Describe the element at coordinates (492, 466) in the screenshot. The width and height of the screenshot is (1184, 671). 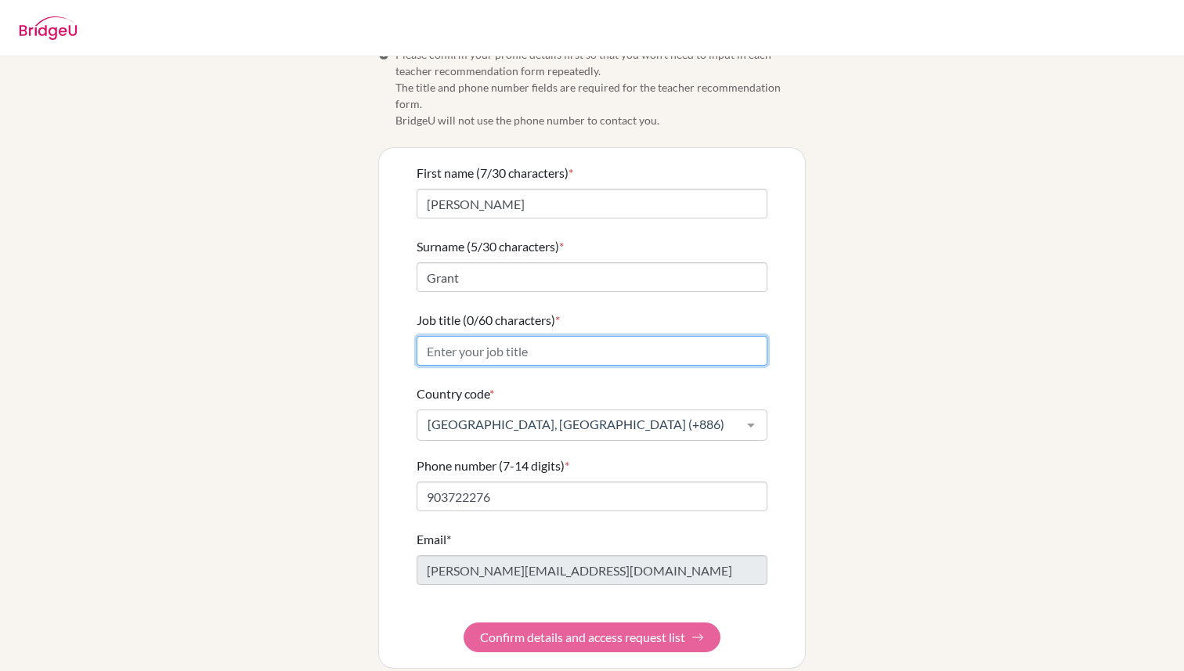
I see `label: Phone number (7-14 digits)` at that location.